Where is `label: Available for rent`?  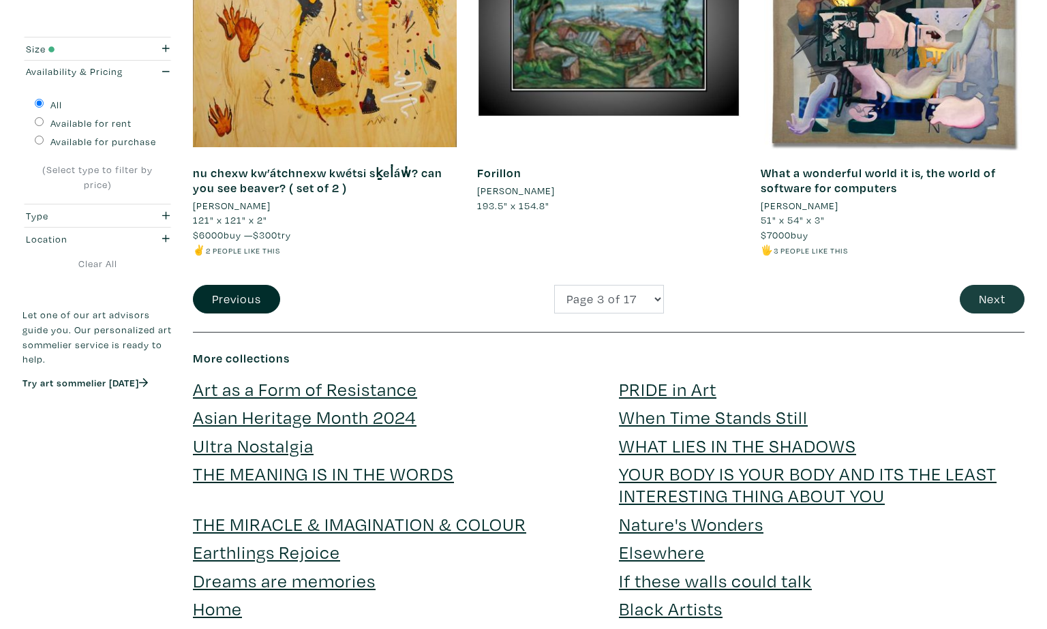
label: Available for rent is located at coordinates (91, 123).